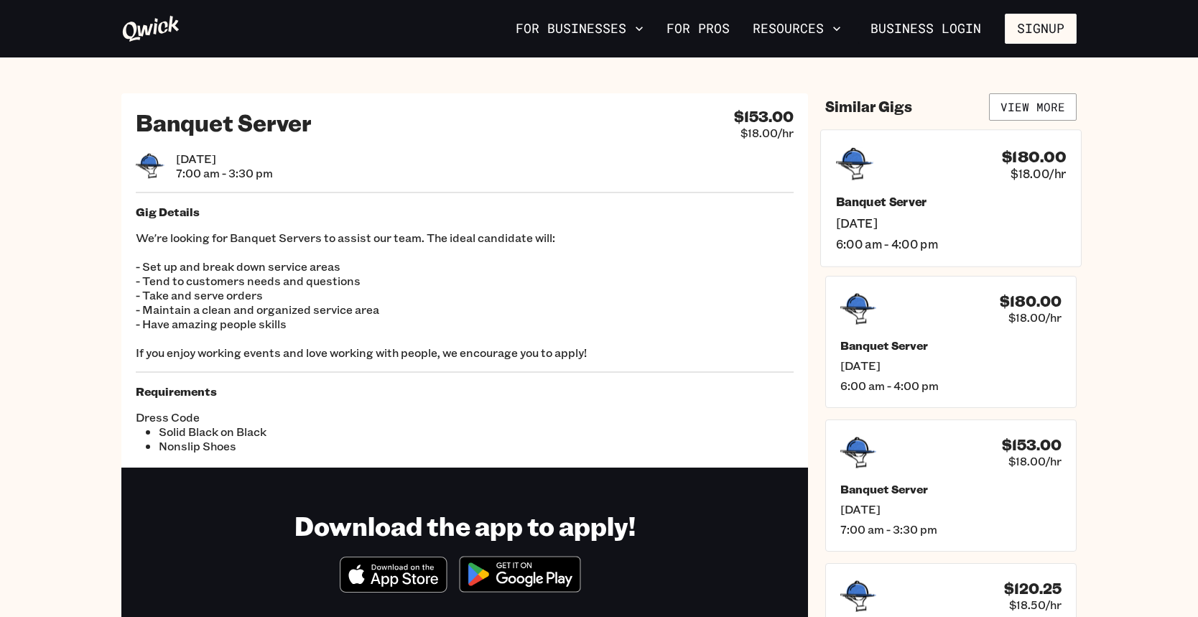 The image size is (1198, 617). Describe the element at coordinates (869, 106) in the screenshot. I see `h4: Similar Gigs` at that location.